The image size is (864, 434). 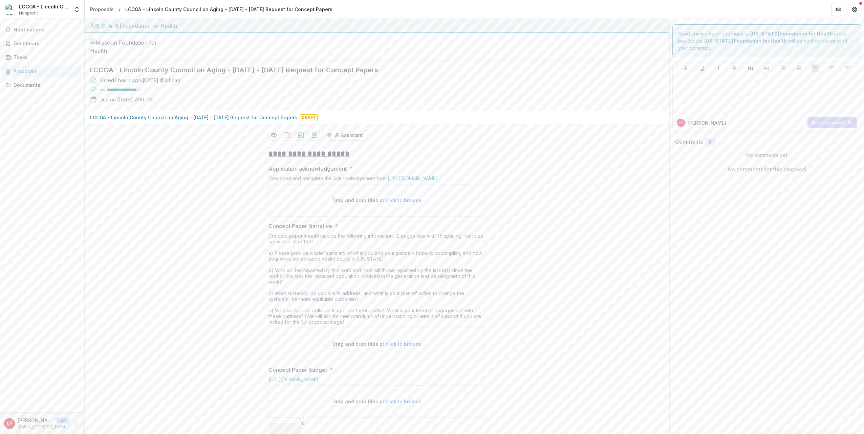 I want to click on p: Application acknowledgement, so click(x=307, y=169).